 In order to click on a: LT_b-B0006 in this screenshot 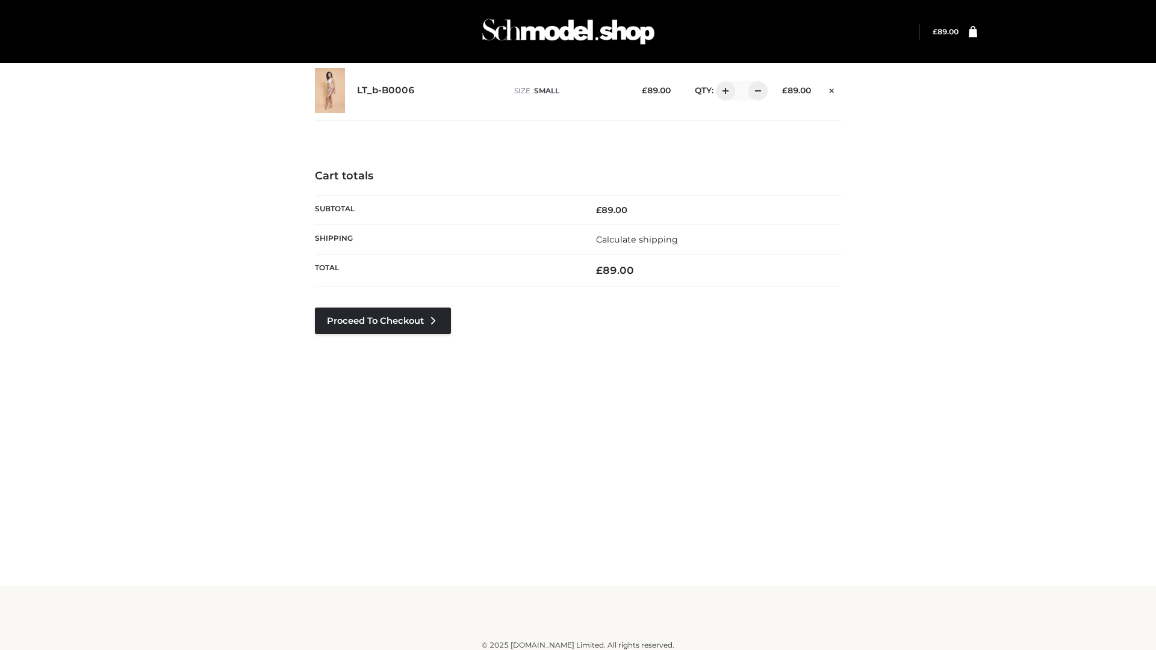, I will do `click(386, 90)`.